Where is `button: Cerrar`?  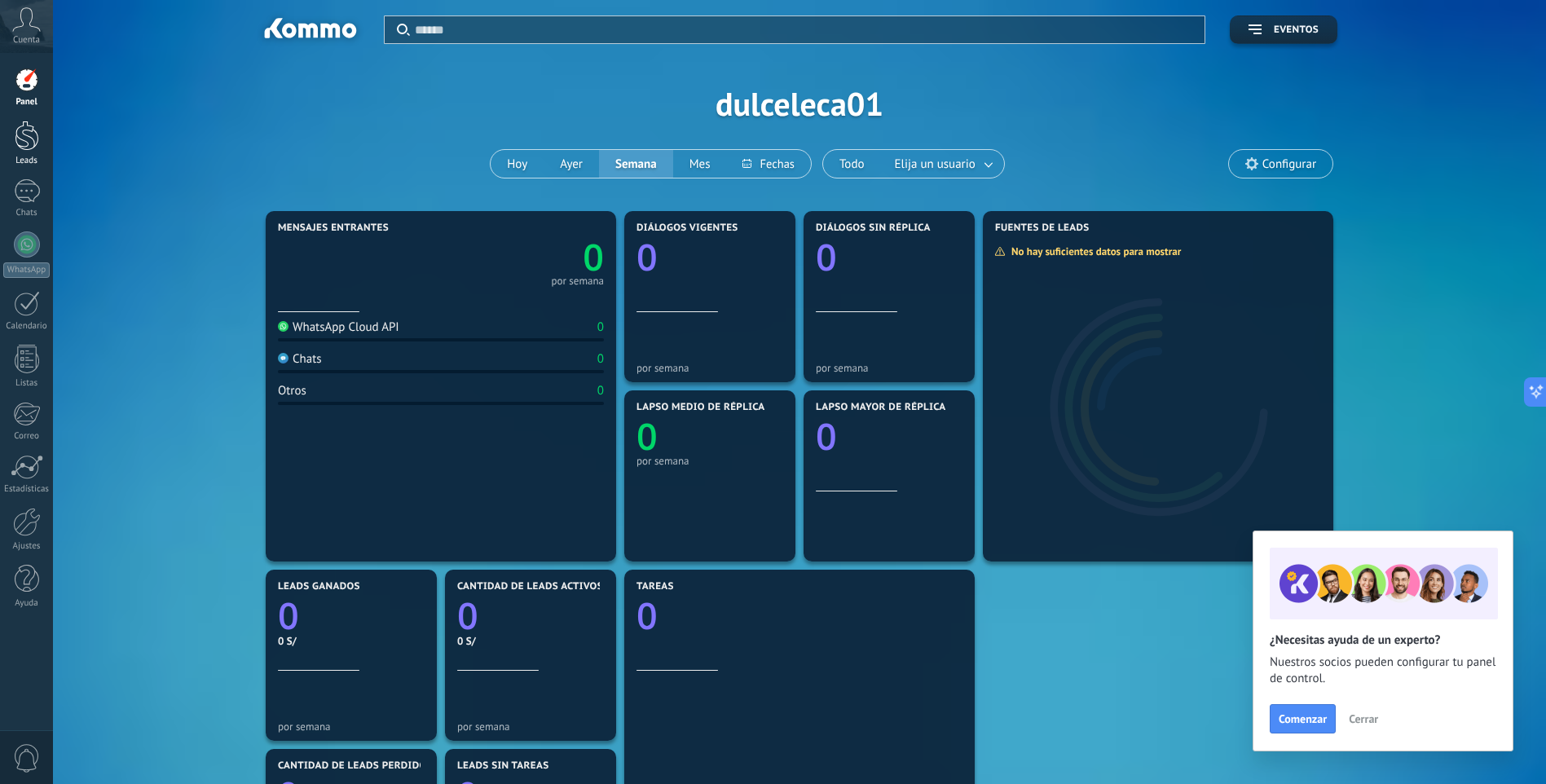 button: Cerrar is located at coordinates (1364, 718).